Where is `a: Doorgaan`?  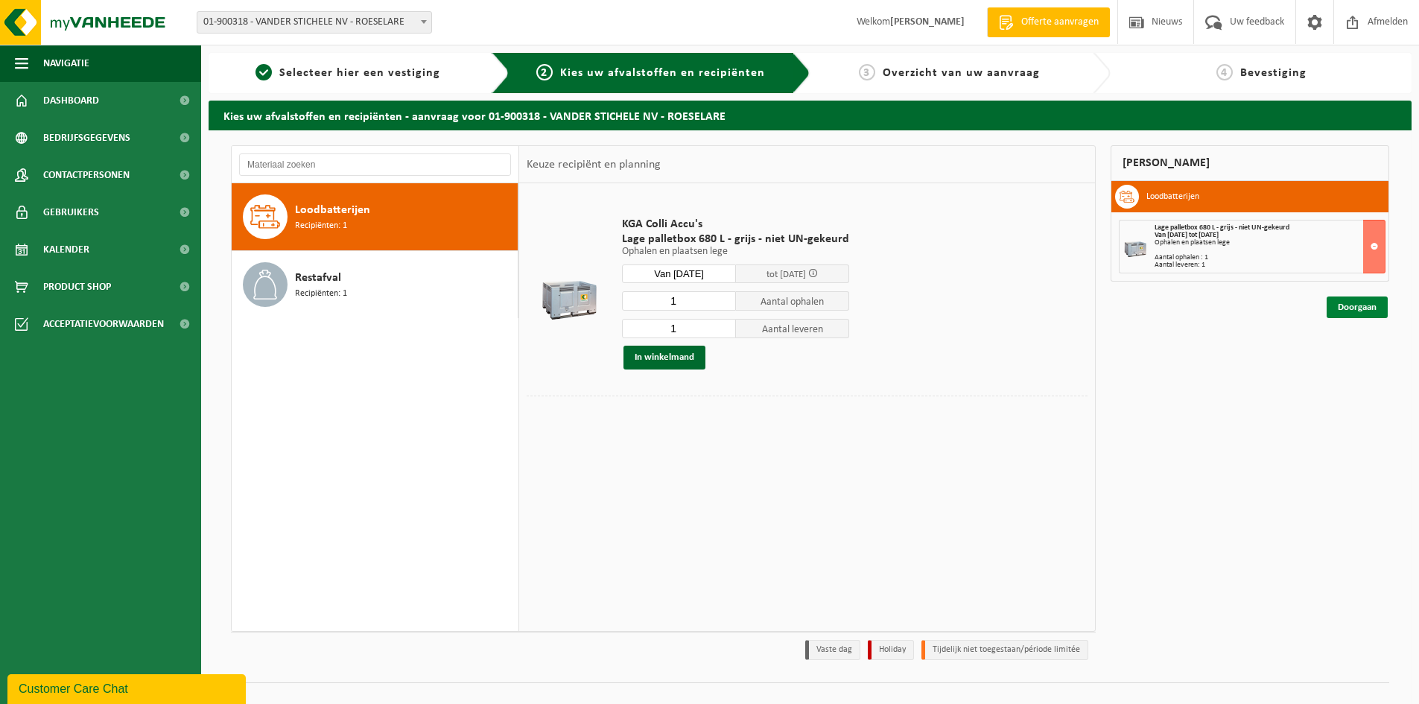
a: Doorgaan is located at coordinates (1357, 307).